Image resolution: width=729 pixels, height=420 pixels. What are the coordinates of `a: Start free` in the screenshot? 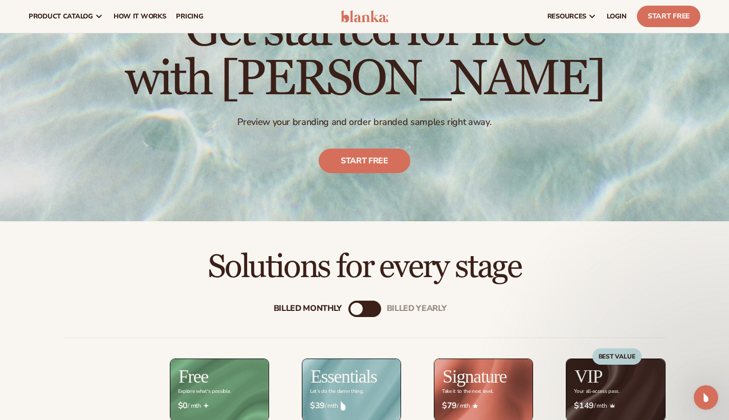 It's located at (364, 161).